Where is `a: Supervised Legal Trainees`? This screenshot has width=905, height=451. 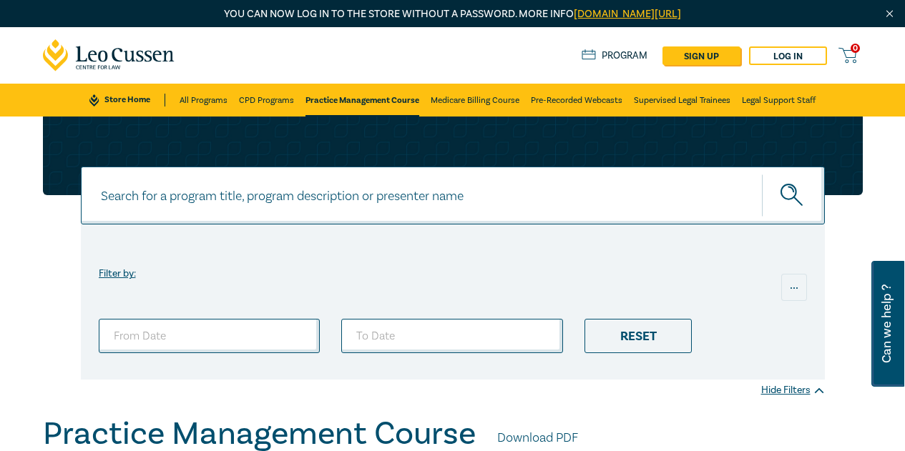
a: Supervised Legal Trainees is located at coordinates (681, 100).